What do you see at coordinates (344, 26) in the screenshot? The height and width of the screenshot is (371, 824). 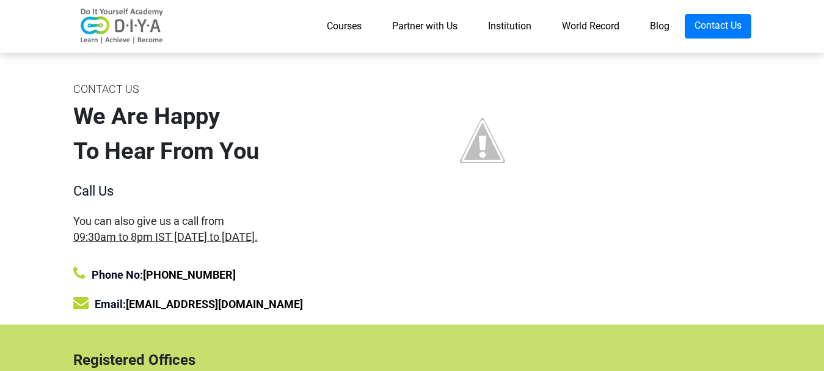 I see `a: Courses` at bounding box center [344, 26].